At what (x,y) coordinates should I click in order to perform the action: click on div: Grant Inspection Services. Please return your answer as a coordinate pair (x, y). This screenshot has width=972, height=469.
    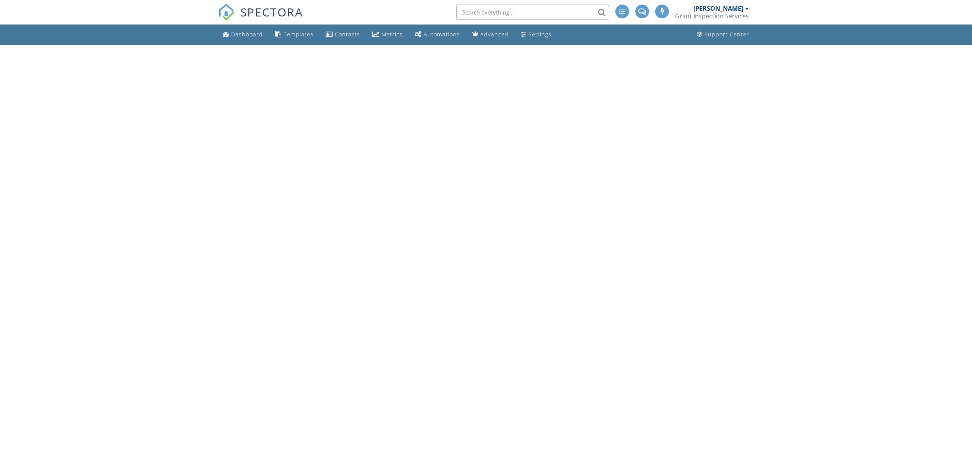
    Looking at the image, I should click on (711, 16).